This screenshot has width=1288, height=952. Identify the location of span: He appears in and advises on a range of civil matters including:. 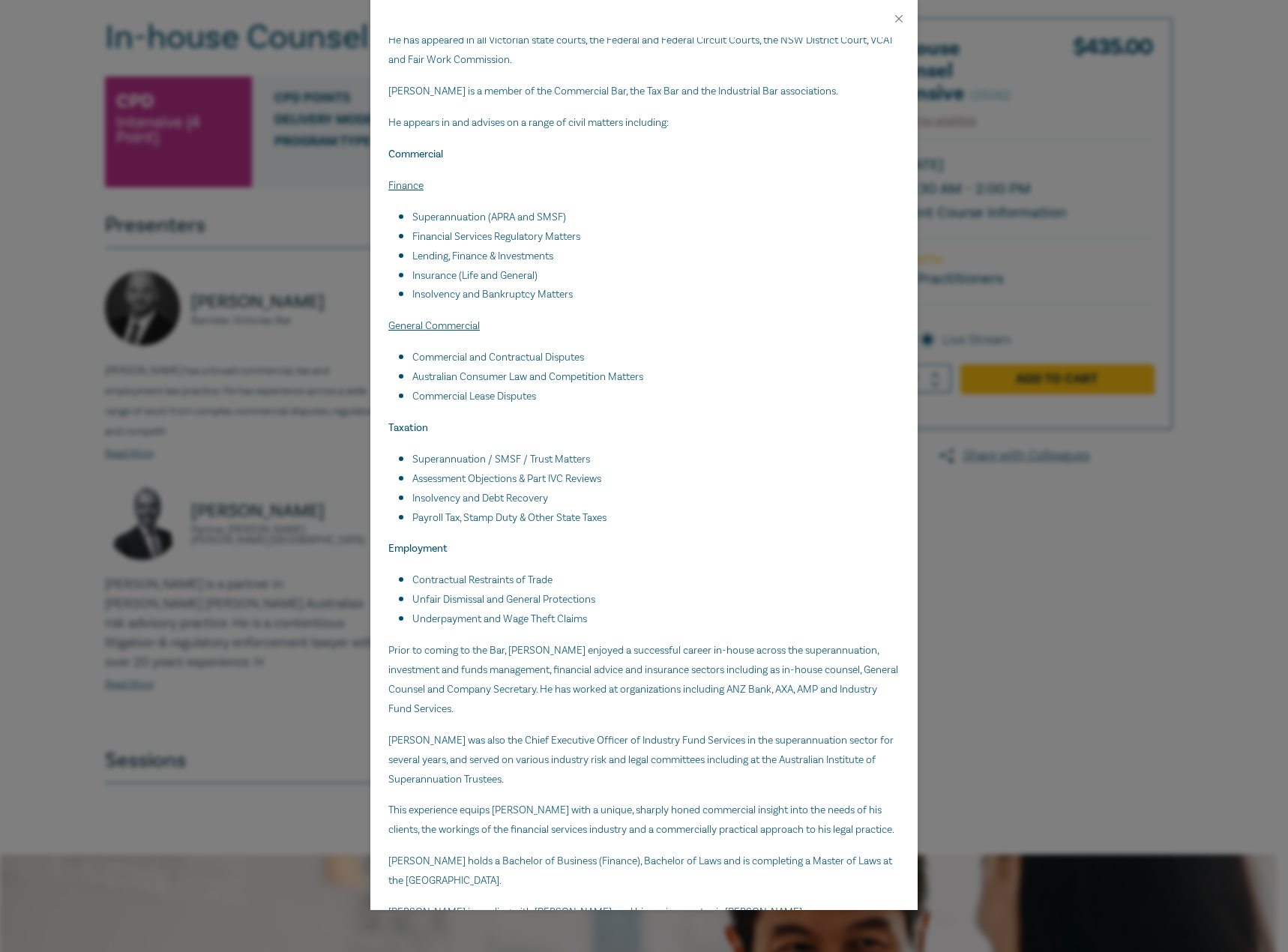
(528, 123).